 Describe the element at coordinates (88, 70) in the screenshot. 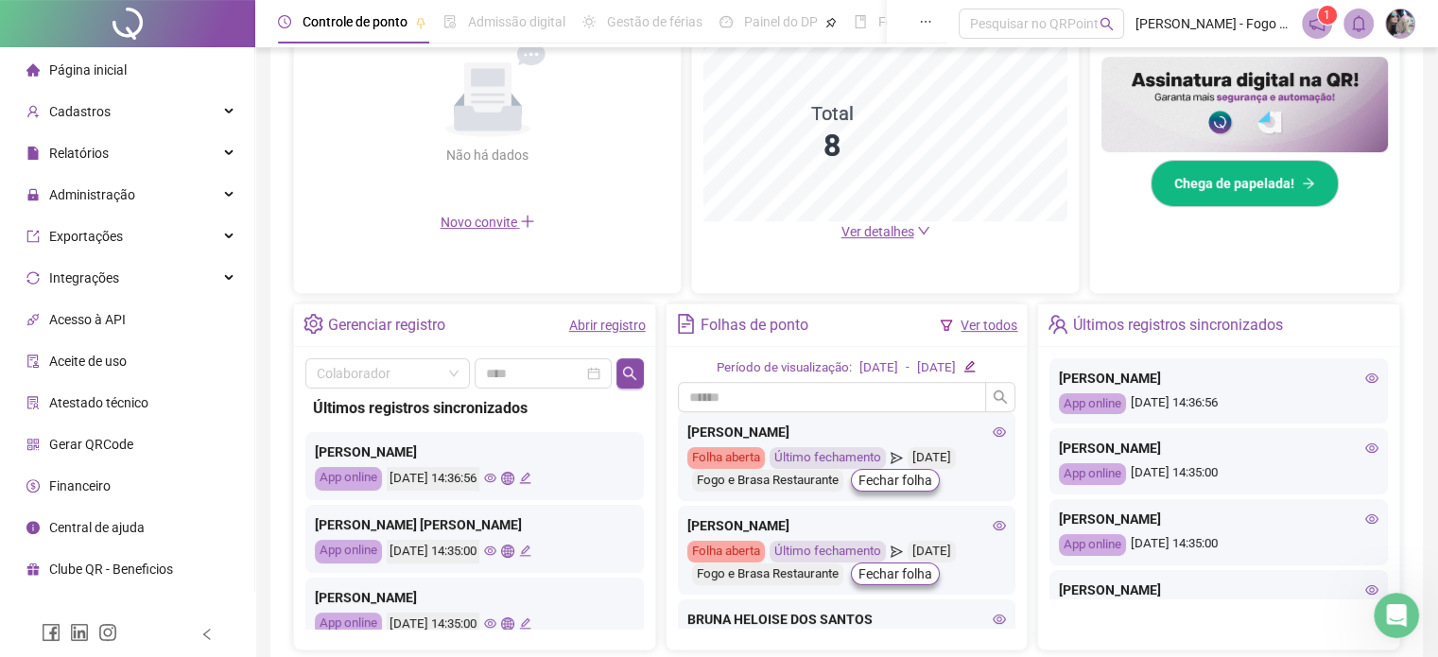

I see `span: Página inicial` at that location.